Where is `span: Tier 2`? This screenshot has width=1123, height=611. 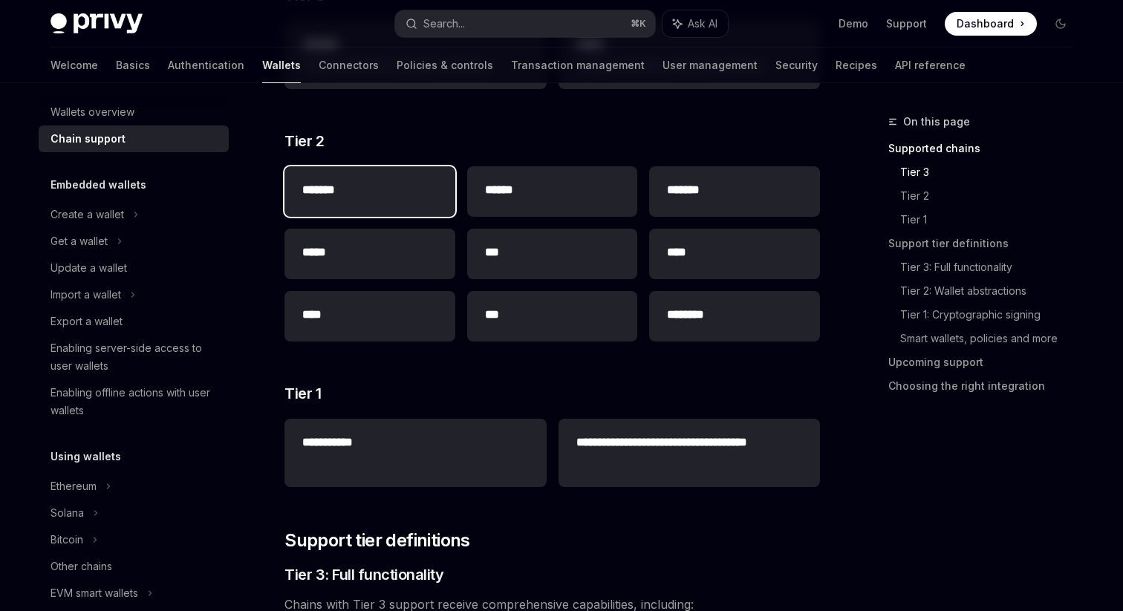 span: Tier 2 is located at coordinates (304, 141).